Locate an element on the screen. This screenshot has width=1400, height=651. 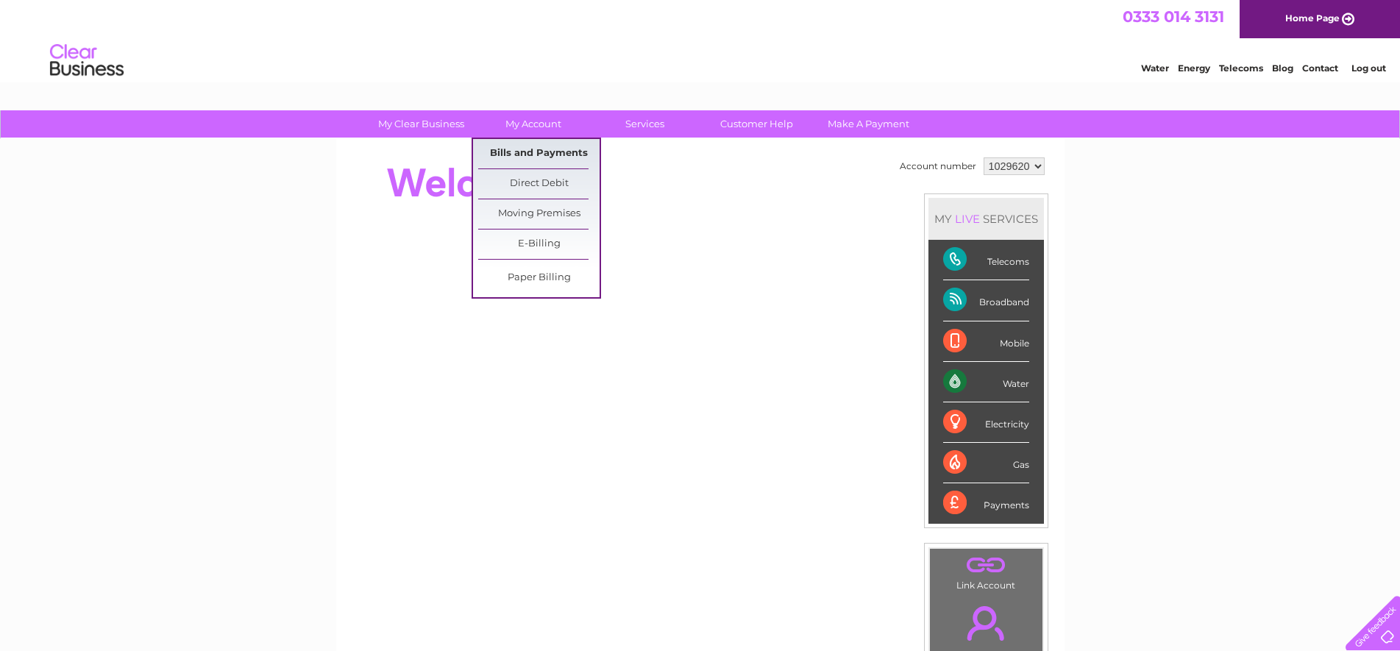
a: My Account is located at coordinates (533, 124).